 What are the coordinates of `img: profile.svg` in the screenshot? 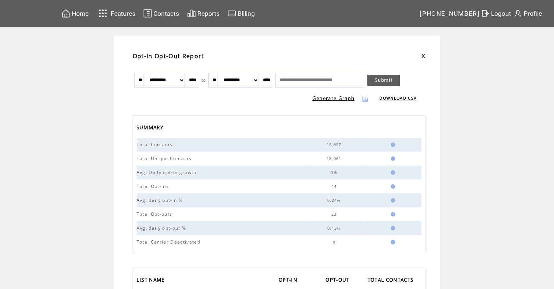 It's located at (518, 13).